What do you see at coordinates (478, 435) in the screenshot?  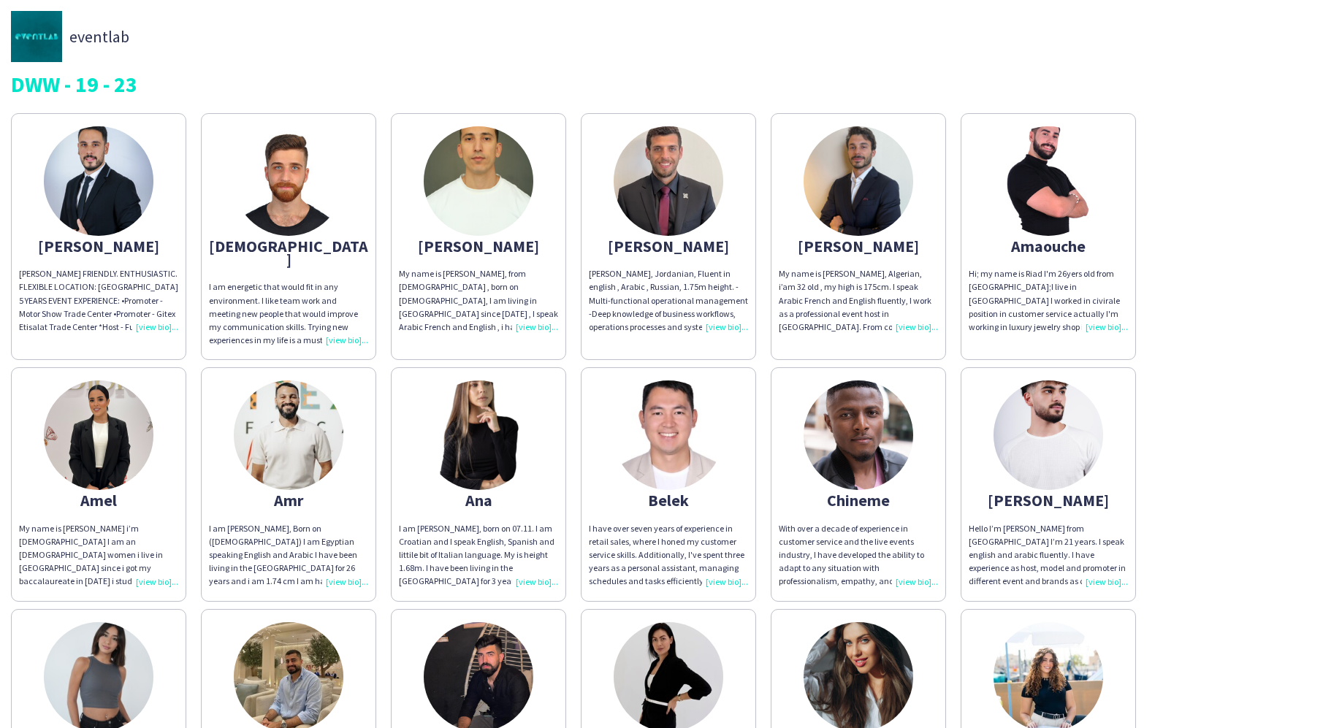 I see `img: thumb-6775550e4b30c.png` at bounding box center [478, 435].